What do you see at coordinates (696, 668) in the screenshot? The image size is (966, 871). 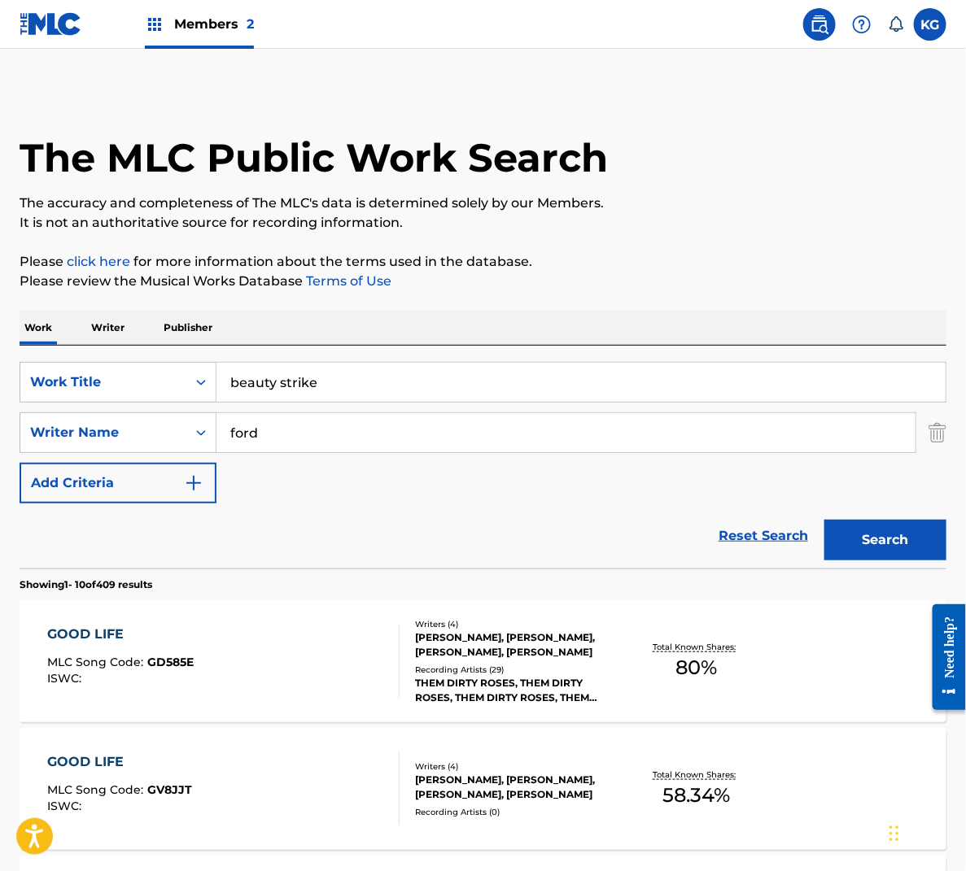 I see `span: 80 %` at bounding box center [696, 668].